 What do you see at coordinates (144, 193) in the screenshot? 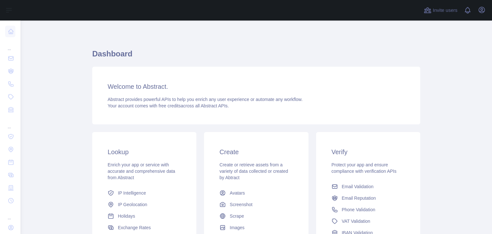
I see `a: IP Intelligence` at bounding box center [144, 193].